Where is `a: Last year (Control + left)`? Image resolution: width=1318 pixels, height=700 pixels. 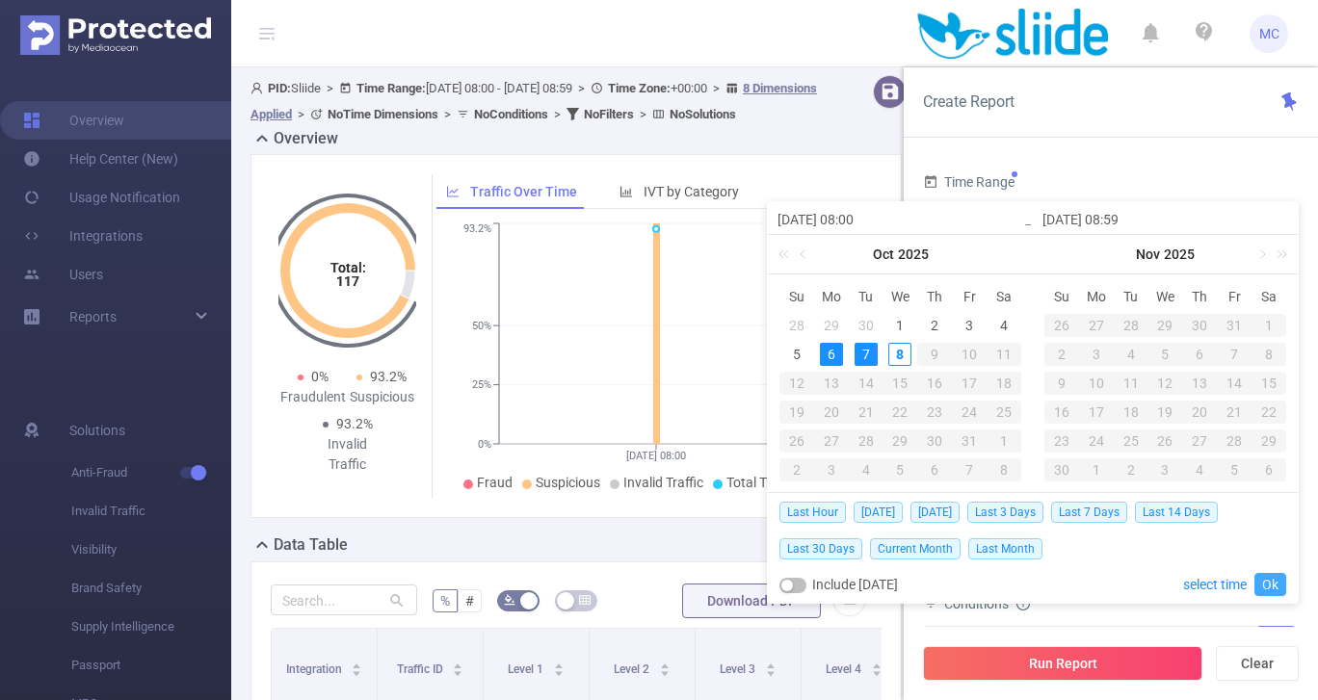 a: Last year (Control + left) is located at coordinates (787, 254).